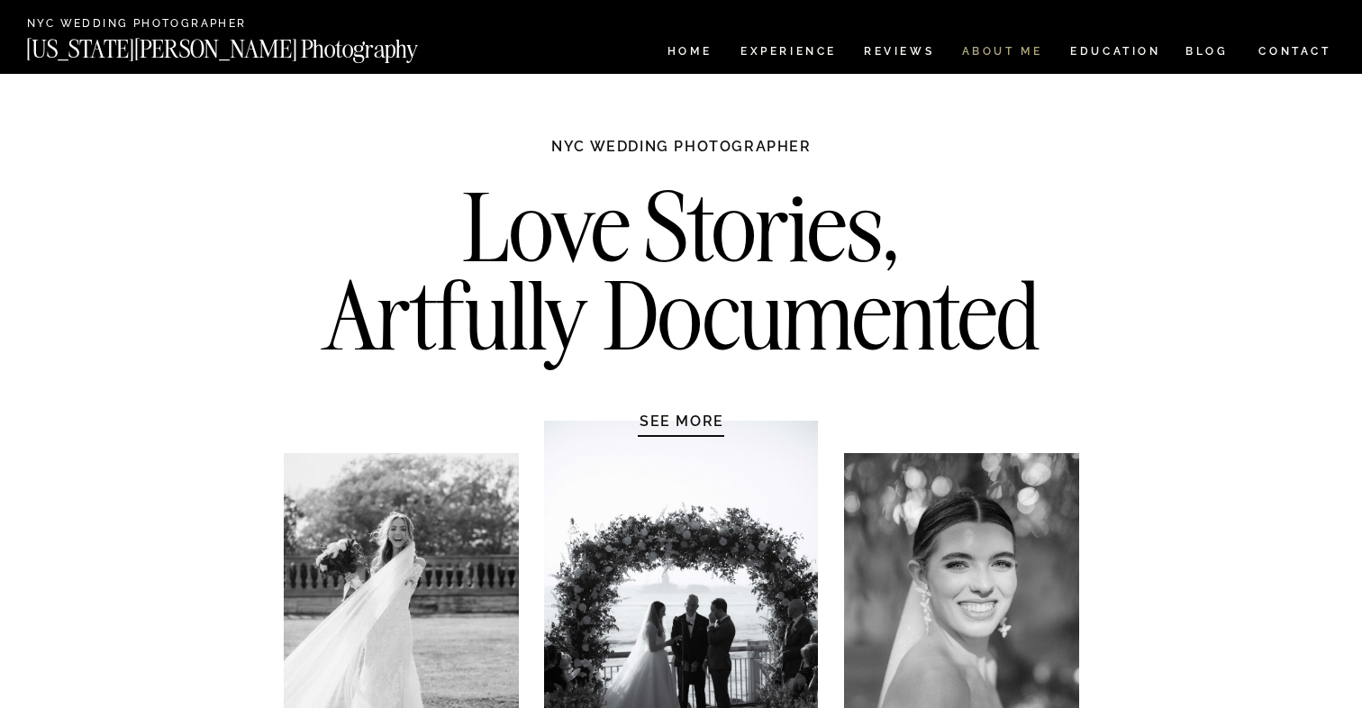 This screenshot has height=708, width=1362. I want to click on nav: Experience, so click(787, 53).